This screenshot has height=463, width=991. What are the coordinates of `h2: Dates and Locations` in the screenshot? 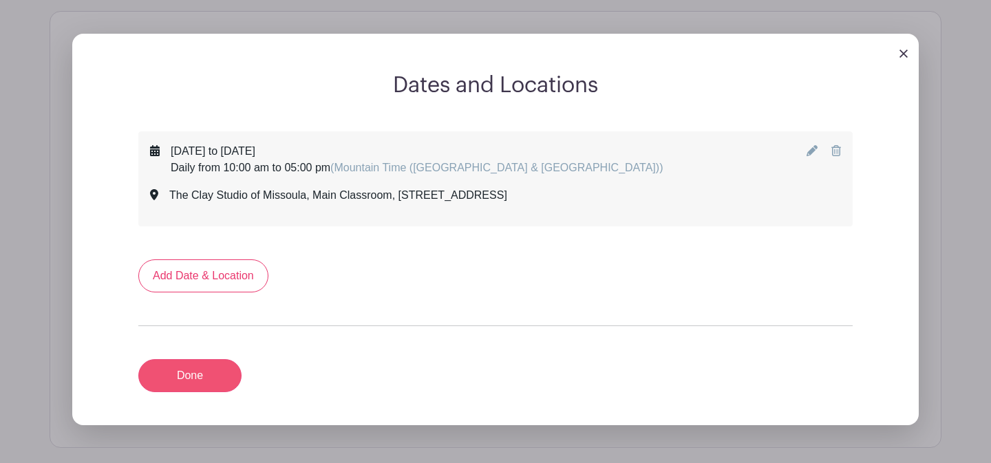 It's located at (495, 85).